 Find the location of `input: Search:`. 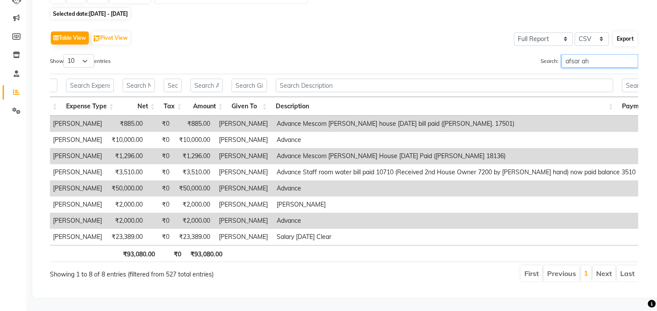

input: Search: is located at coordinates (599, 61).